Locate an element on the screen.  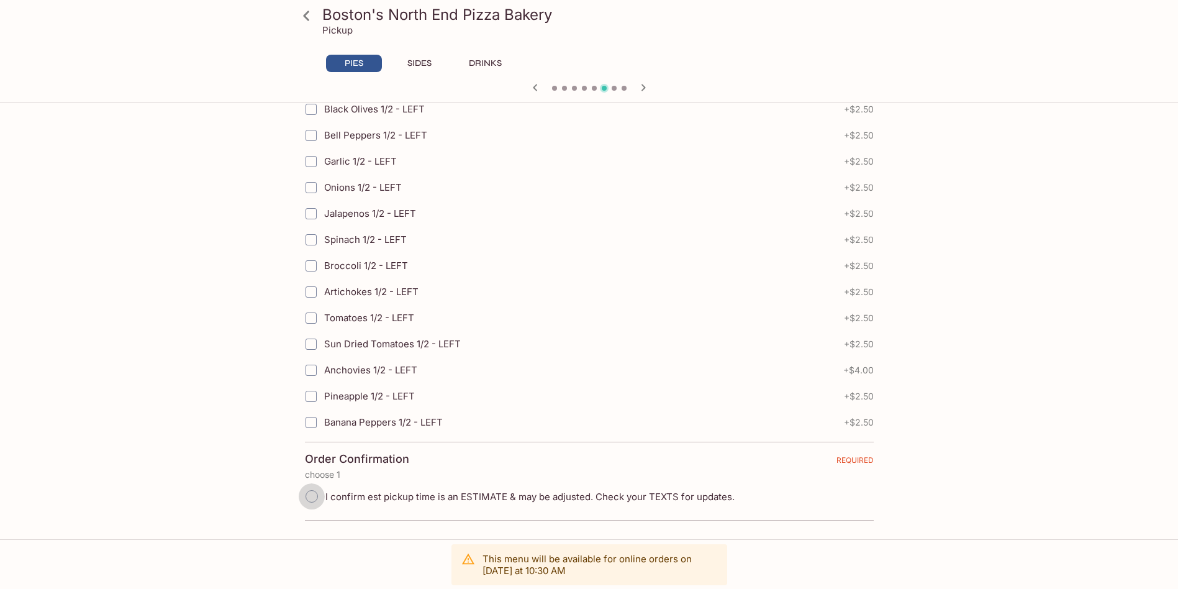
span: Bell Peppers 1/2 - LEFT is located at coordinates (376, 135).